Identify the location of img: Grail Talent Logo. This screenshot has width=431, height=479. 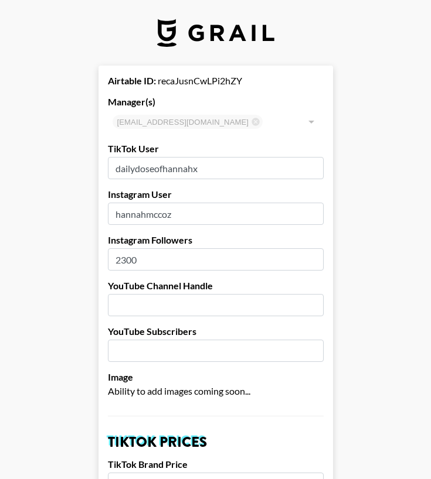
(216, 33).